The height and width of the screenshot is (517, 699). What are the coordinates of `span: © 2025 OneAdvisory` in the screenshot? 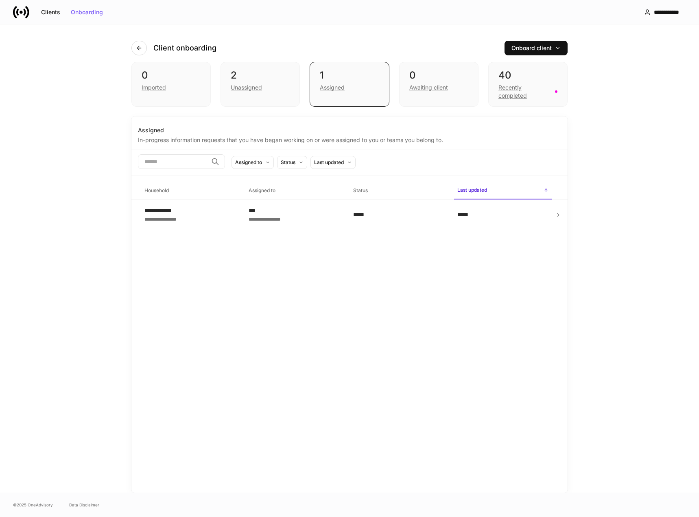 It's located at (33, 505).